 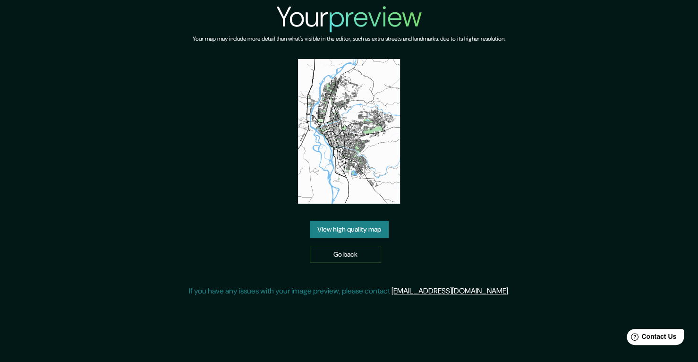 What do you see at coordinates (349, 131) in the screenshot?
I see `img: created-map-preview` at bounding box center [349, 131].